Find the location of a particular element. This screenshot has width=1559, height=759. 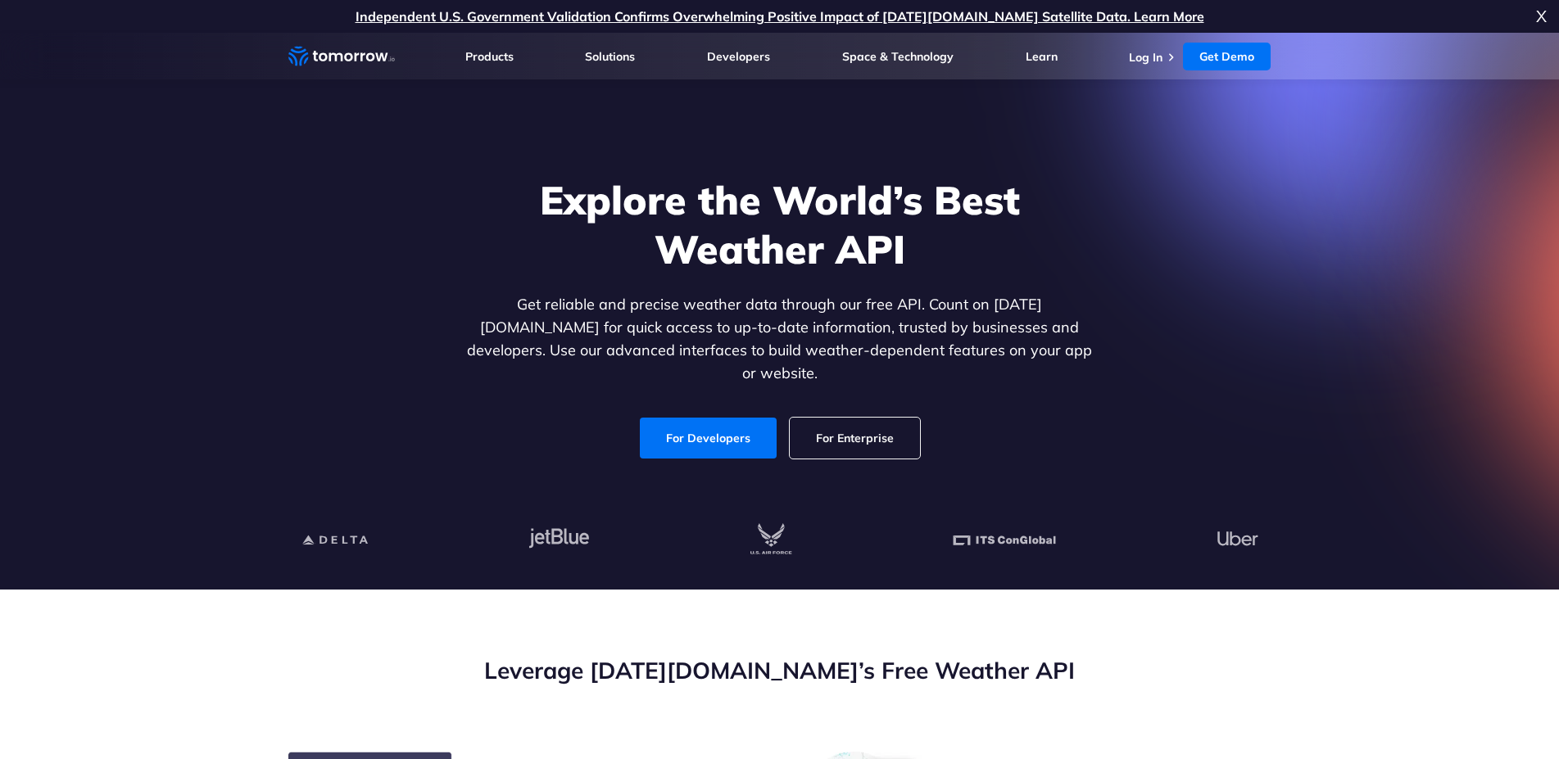

a: Products is located at coordinates (489, 57).